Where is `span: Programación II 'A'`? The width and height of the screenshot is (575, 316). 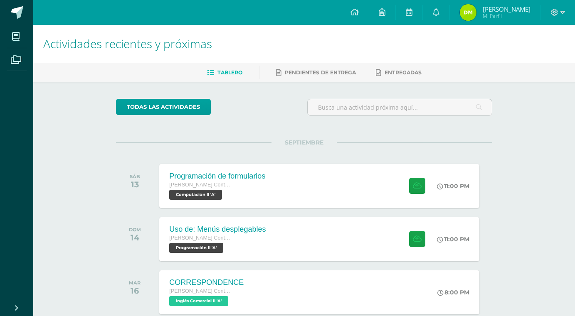
span: Programación II 'A' is located at coordinates (196, 248).